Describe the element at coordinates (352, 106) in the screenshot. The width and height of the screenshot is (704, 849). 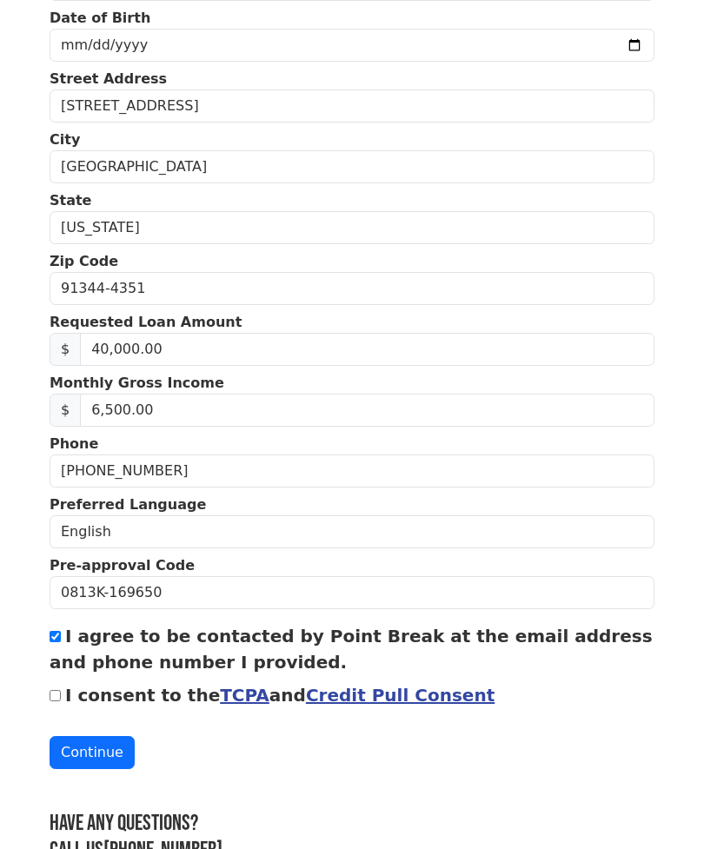
I see `input: Street Address` at that location.